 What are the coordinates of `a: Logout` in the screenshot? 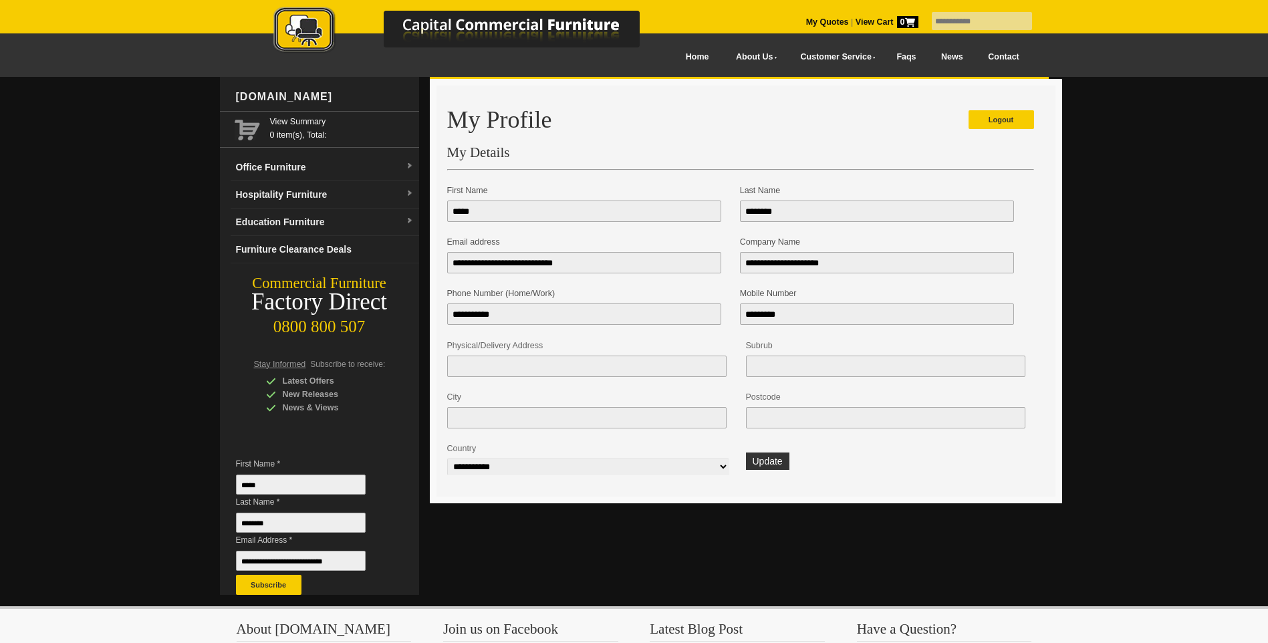 It's located at (1002, 120).